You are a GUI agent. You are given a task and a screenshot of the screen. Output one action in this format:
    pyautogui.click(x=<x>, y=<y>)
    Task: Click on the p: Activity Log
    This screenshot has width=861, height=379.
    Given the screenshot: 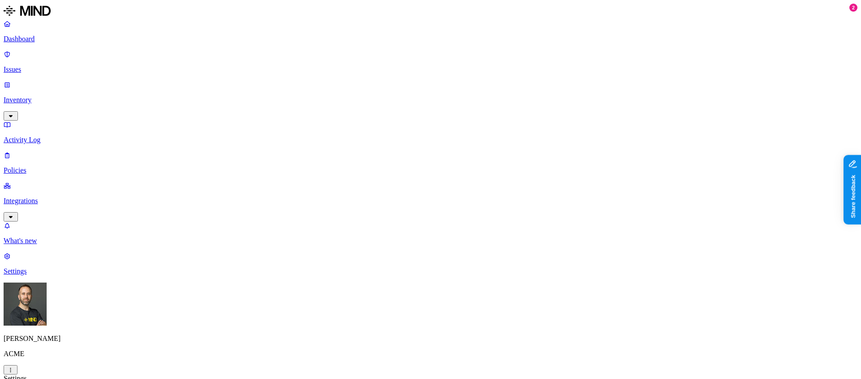 What is the action you would take?
    pyautogui.click(x=430, y=140)
    